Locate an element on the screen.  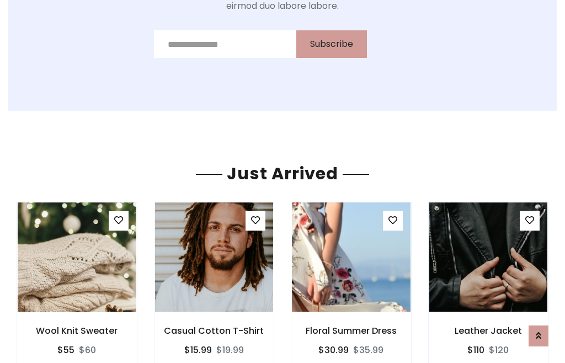
h6: Casual Cotton T-Shirt is located at coordinates (214, 331).